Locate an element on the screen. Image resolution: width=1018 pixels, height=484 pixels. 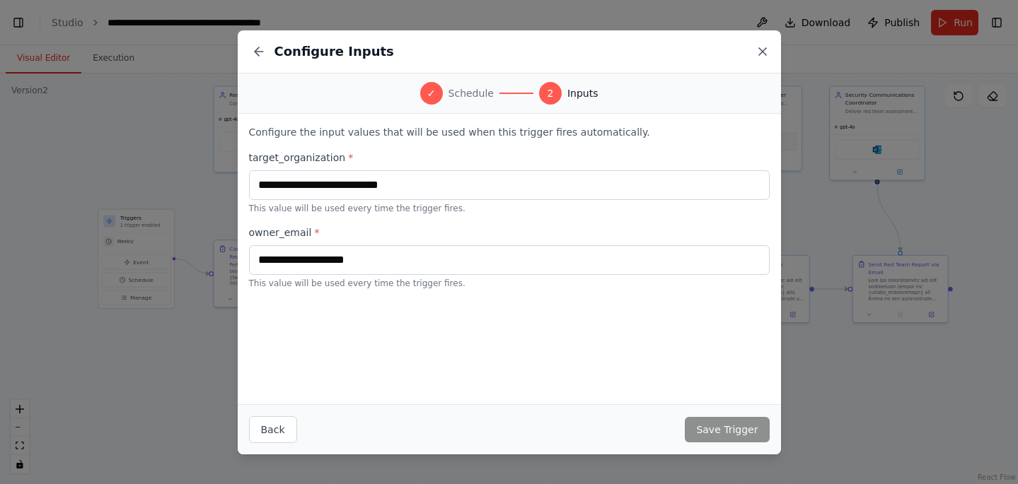
p: Configure the input values that will be used when this trigger fires automatically. is located at coordinates (509, 132).